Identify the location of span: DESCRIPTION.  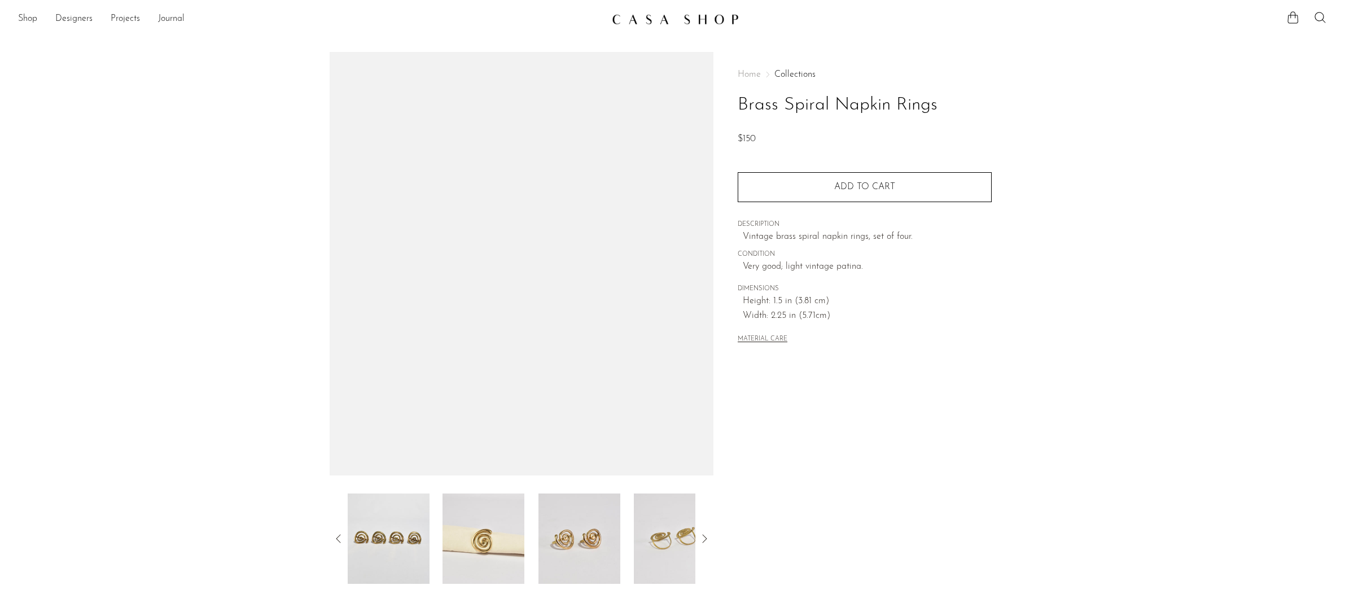
(865, 225).